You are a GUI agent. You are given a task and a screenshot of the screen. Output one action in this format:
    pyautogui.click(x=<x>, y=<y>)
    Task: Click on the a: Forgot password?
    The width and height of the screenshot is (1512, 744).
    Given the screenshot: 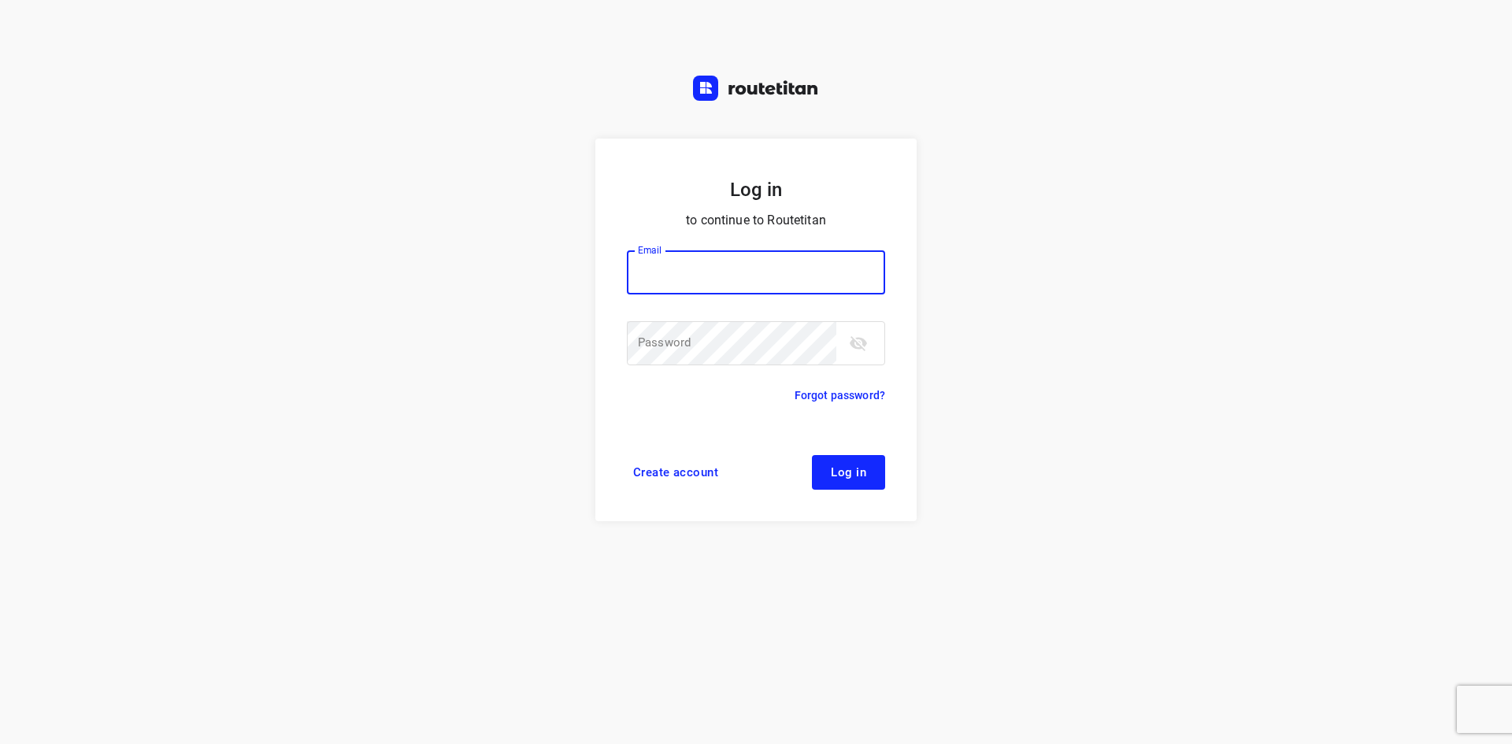 What is the action you would take?
    pyautogui.click(x=839, y=395)
    